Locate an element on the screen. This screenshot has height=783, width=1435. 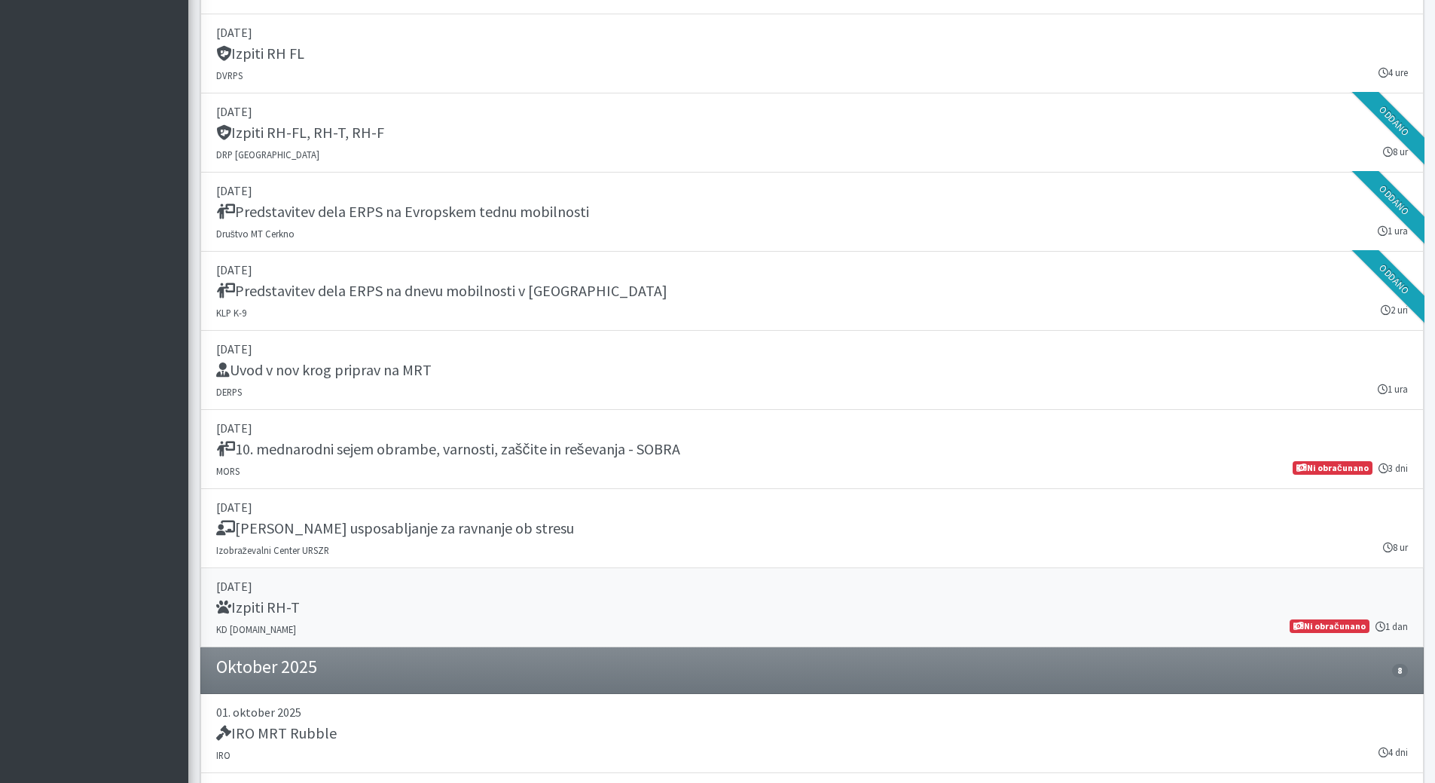
h5: Uvod v nov krog priprav na MRT is located at coordinates (324, 370).